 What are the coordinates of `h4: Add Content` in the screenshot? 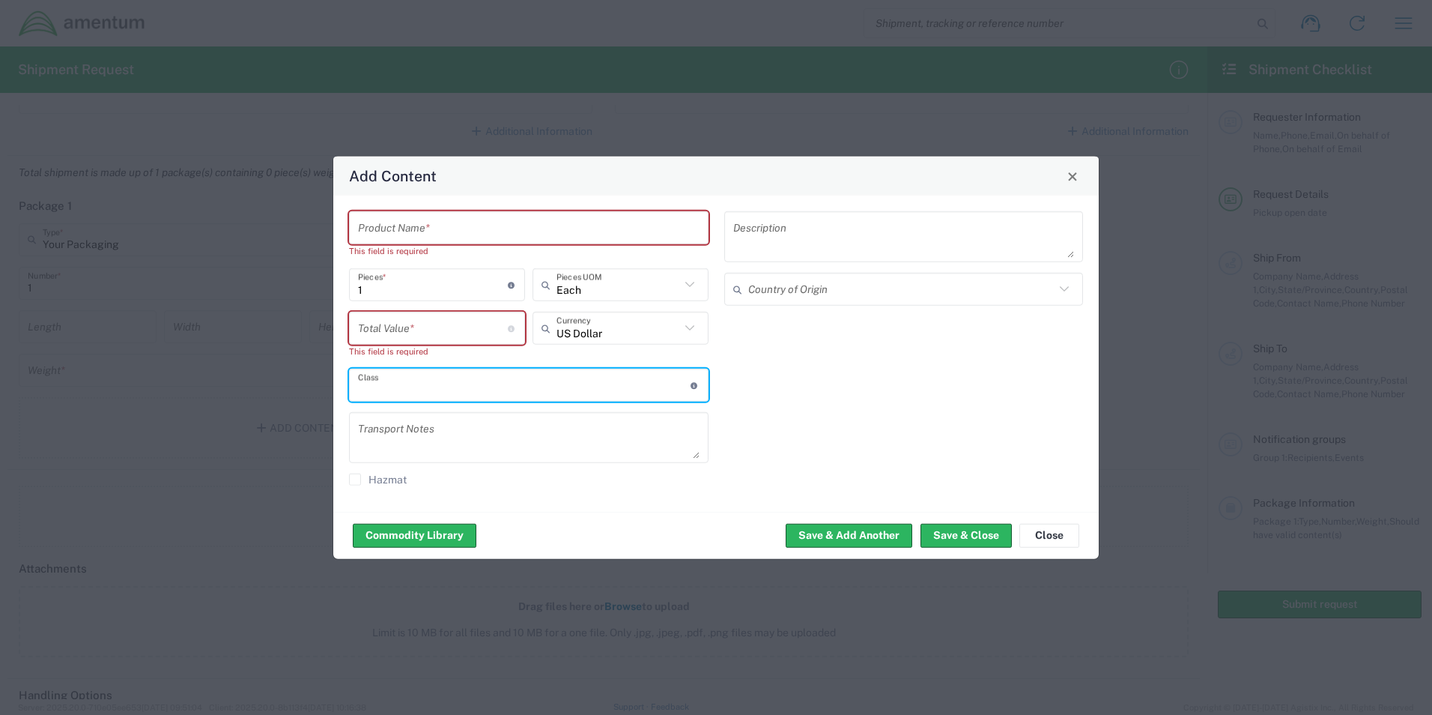 It's located at (393, 175).